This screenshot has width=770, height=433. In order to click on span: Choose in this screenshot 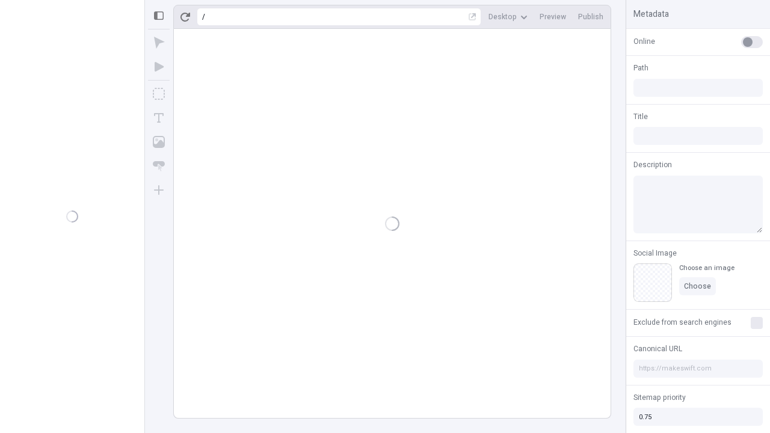, I will do `click(697, 286)`.